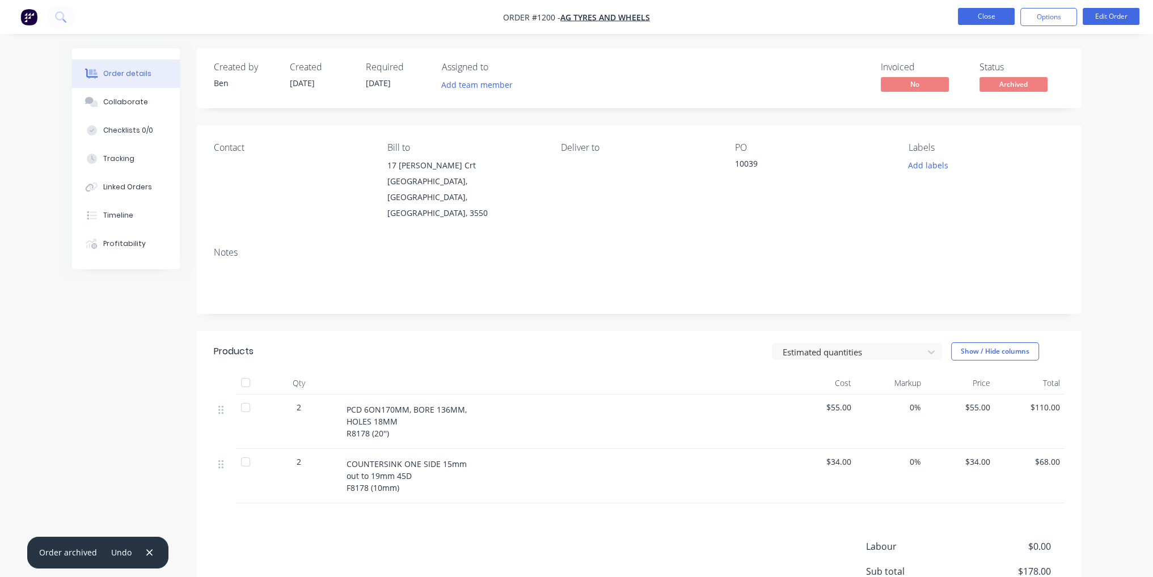 This screenshot has width=1153, height=577. What do you see at coordinates (806, 166) in the screenshot?
I see `div: 10039` at bounding box center [806, 166].